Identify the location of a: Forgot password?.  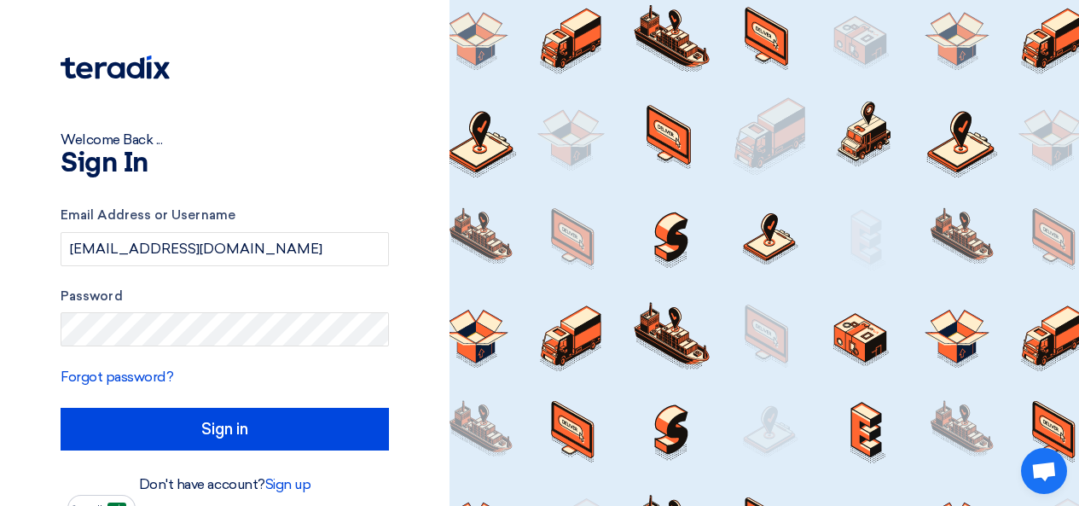
(117, 376).